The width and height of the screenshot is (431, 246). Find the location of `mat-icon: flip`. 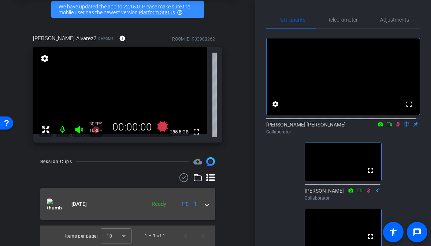

mat-icon: flip is located at coordinates (406, 124).